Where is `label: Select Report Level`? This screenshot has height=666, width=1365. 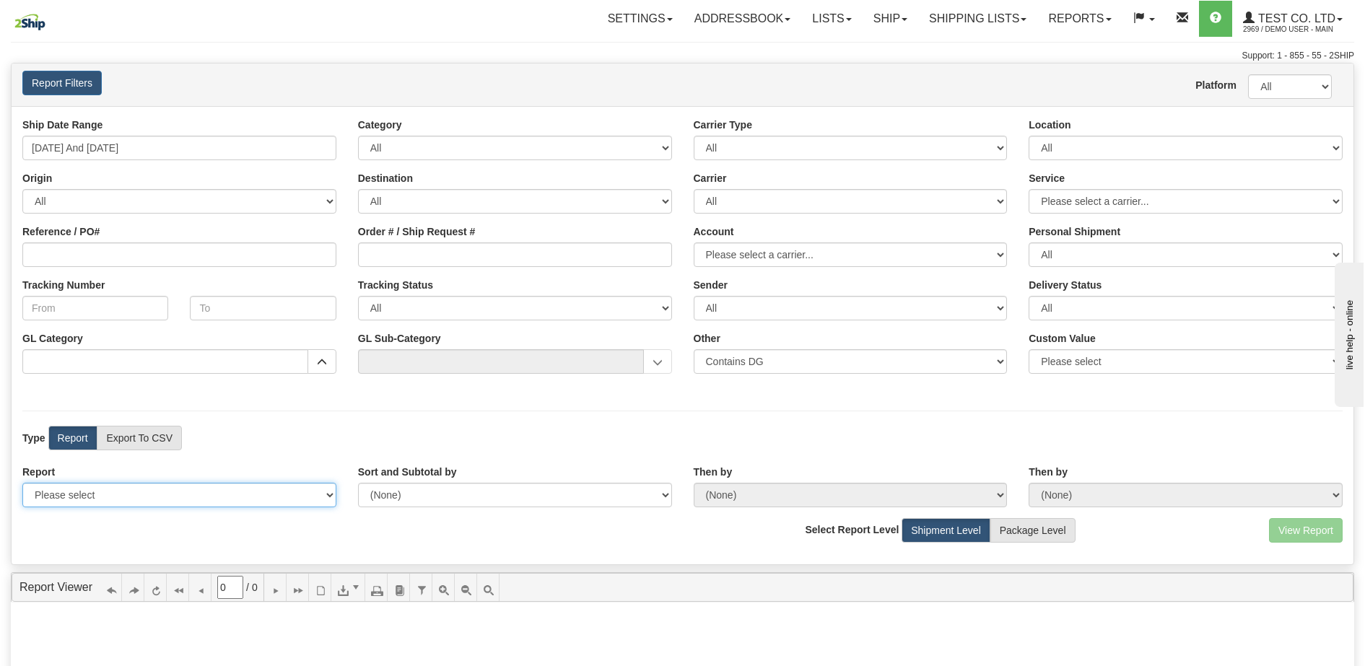 label: Select Report Level is located at coordinates (852, 530).